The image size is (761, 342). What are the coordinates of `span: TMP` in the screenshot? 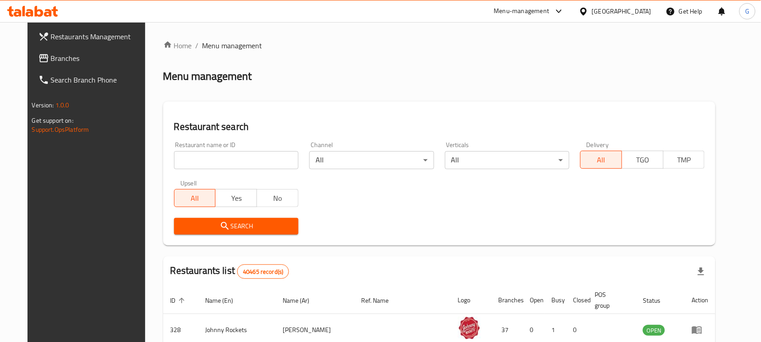 It's located at (685, 160).